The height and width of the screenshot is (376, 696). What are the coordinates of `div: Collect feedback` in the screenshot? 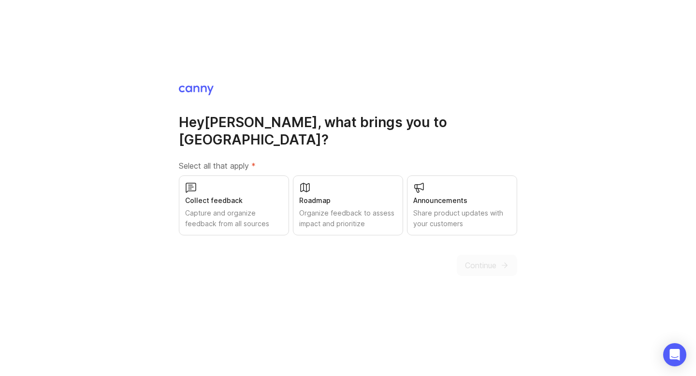 It's located at (234, 201).